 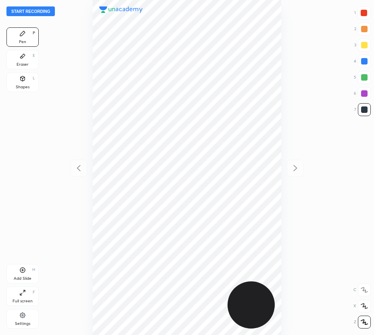 I want to click on div: E, so click(x=34, y=56).